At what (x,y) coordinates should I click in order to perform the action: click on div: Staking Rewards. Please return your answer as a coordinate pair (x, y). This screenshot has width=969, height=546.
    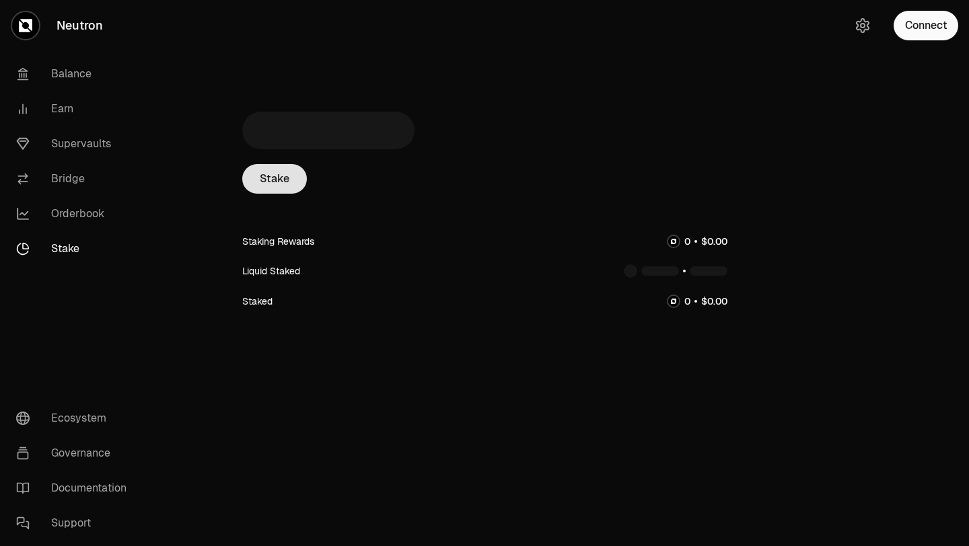
    Looking at the image, I should click on (278, 241).